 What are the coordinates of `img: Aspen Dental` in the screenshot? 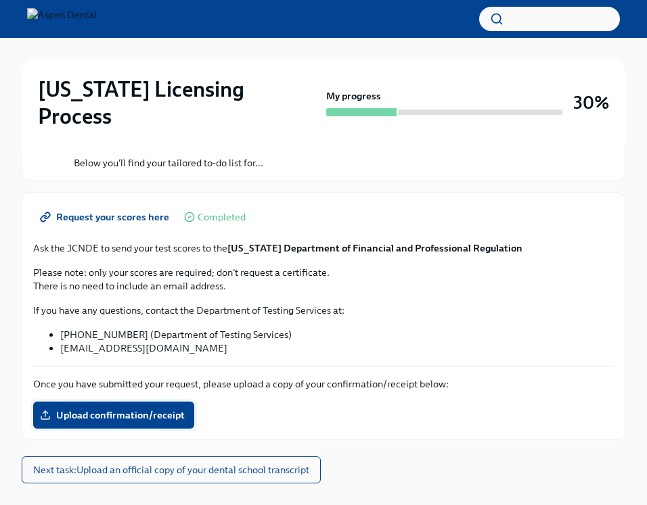 It's located at (62, 19).